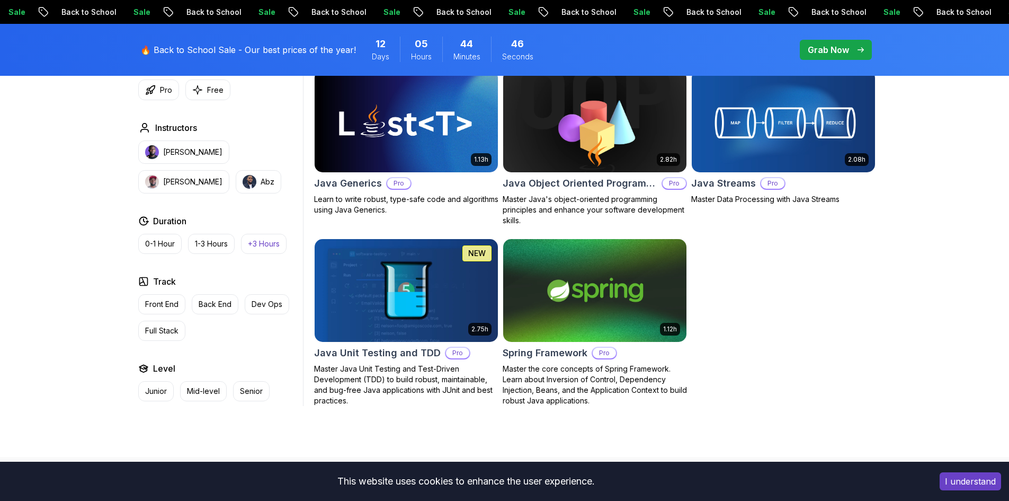  Describe the element at coordinates (162, 304) in the screenshot. I see `button: Front End` at that location.